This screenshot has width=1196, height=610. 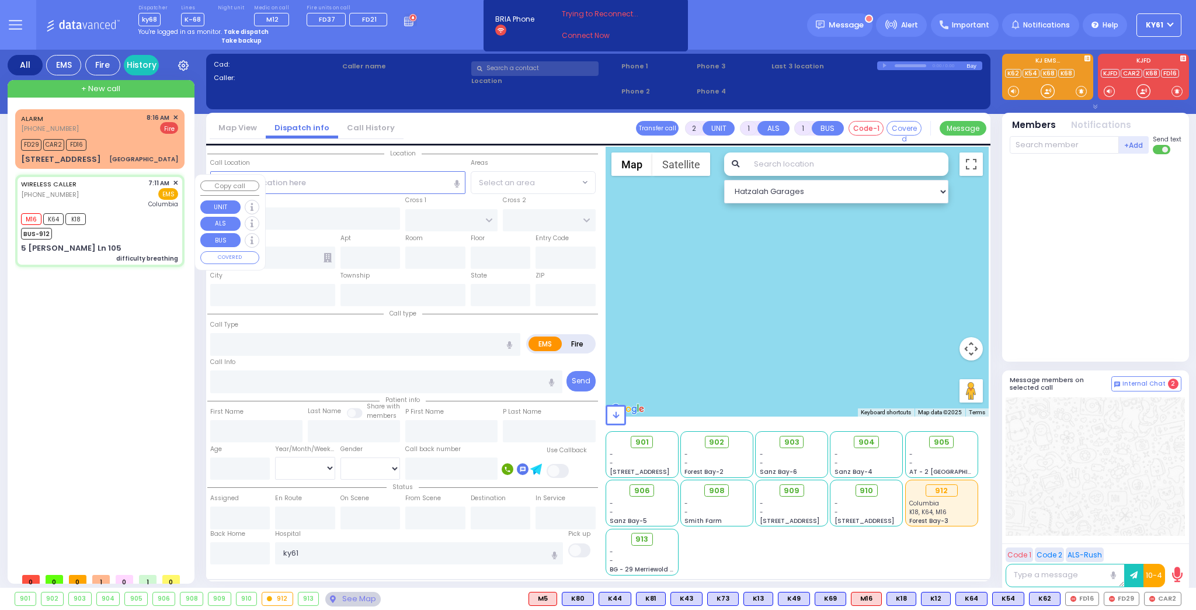 What do you see at coordinates (1174, 384) in the screenshot?
I see `span: 2` at bounding box center [1174, 384].